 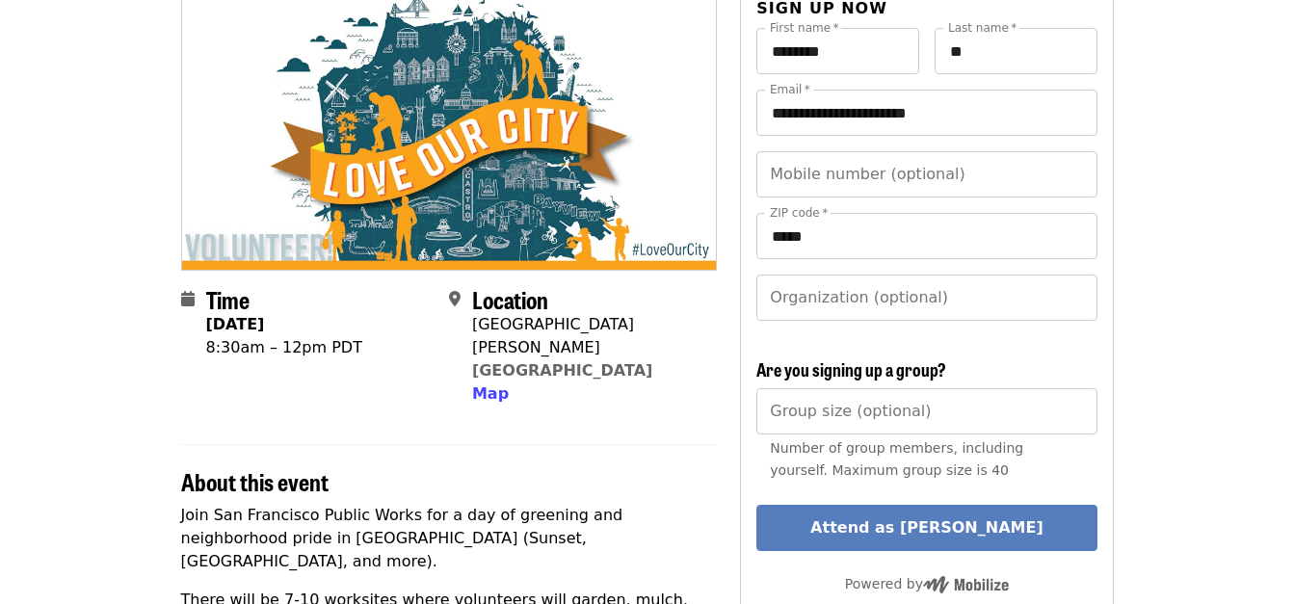 What do you see at coordinates (284, 348) in the screenshot?
I see `div: 8:30am – 12pm PDT` at bounding box center [284, 348].